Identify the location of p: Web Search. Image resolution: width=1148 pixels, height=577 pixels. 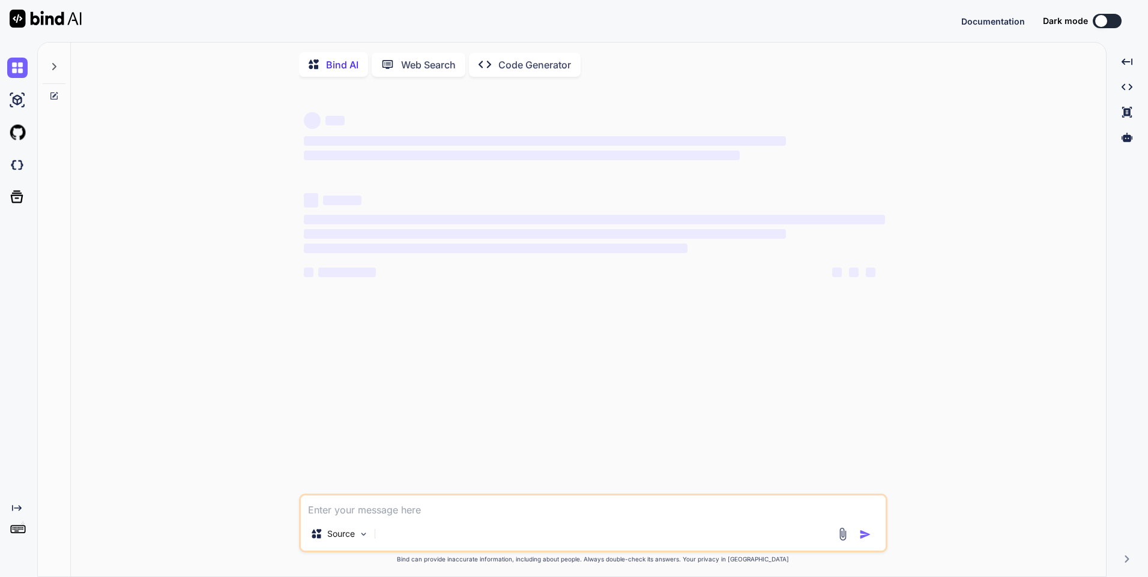
(428, 65).